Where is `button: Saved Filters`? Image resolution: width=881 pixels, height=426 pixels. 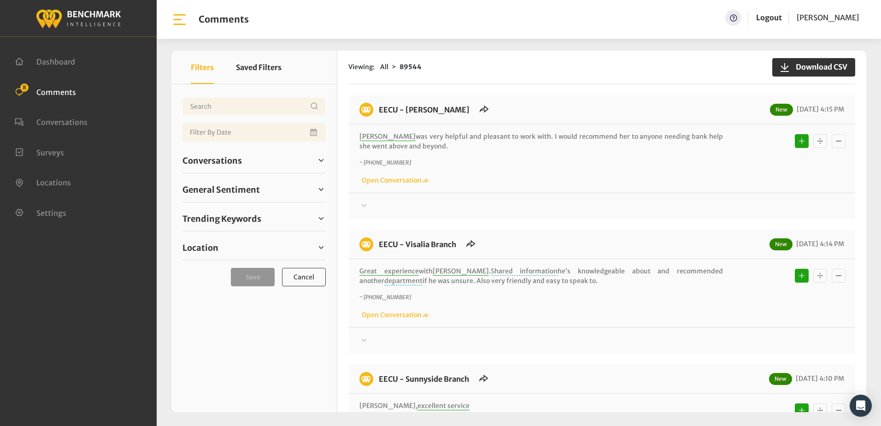
button: Saved Filters is located at coordinates (259, 67).